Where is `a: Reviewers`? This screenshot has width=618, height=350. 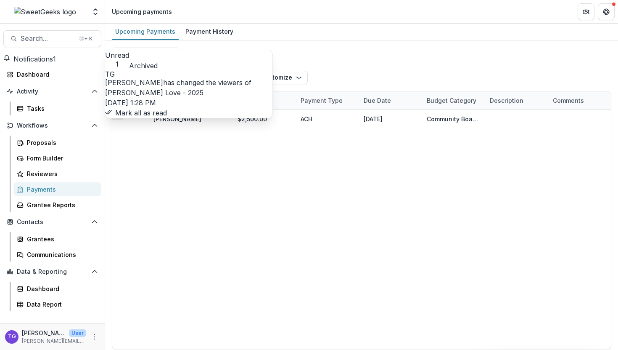
a: Reviewers is located at coordinates (57, 173).